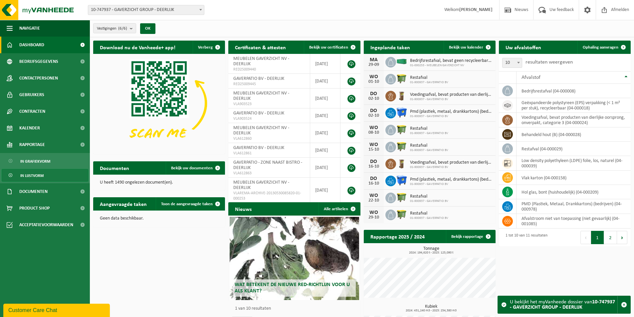  I want to click on div: U bekijkt het myVanheede dossier van, so click(564, 305).